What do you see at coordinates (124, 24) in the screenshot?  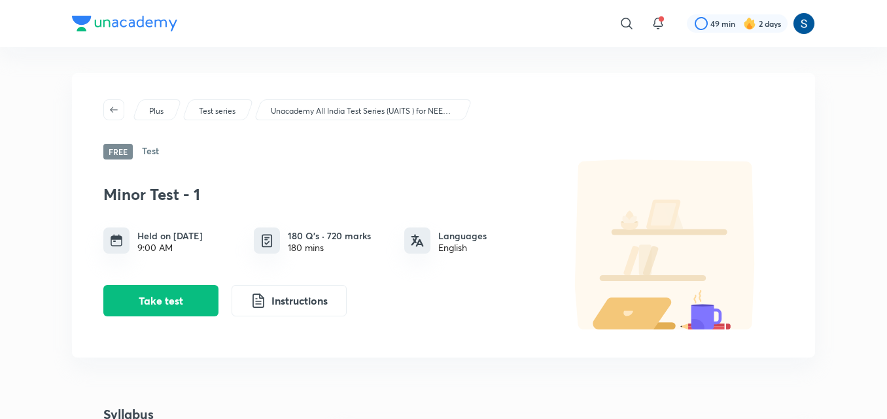 I see `a: Company Logo` at bounding box center [124, 24].